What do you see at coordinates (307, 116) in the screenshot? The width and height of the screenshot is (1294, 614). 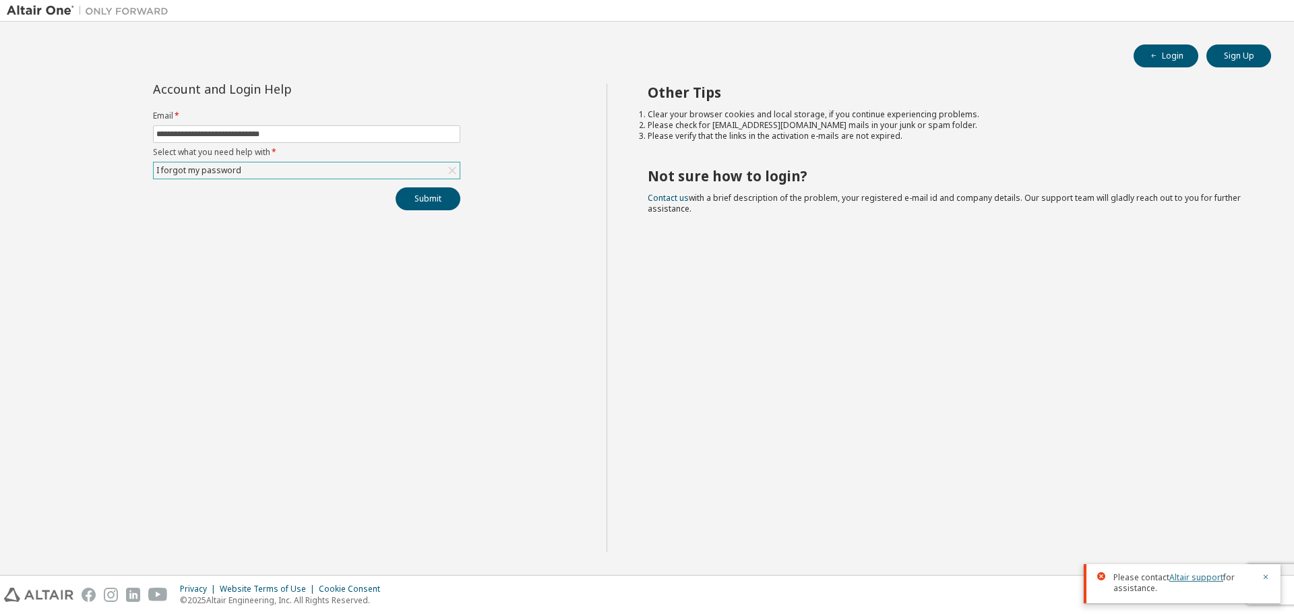 I see `label: Email` at bounding box center [307, 116].